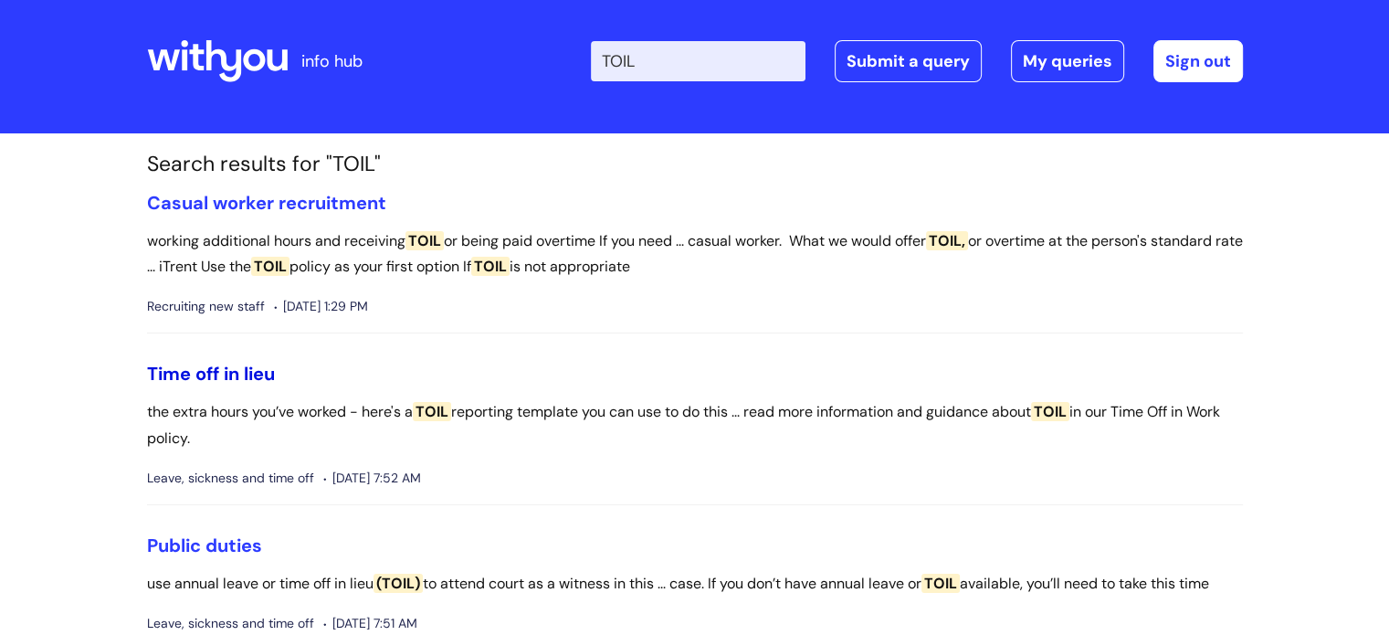 This screenshot has width=1389, height=635. Describe the element at coordinates (267, 203) in the screenshot. I see `a: Casual worker recruitment` at that location.